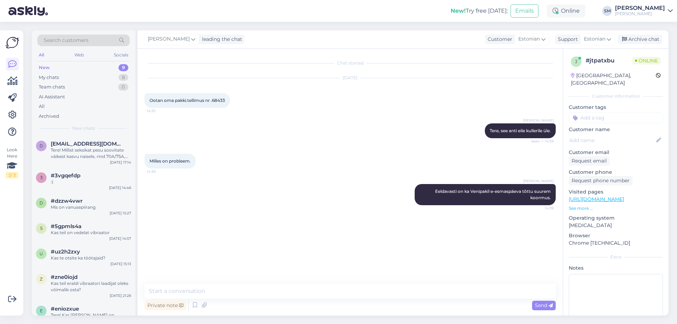  I want to click on span: 14:39, so click(540, 208).